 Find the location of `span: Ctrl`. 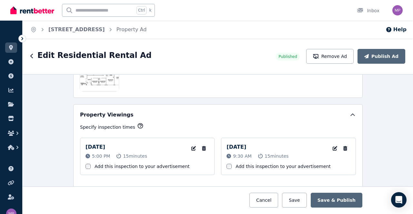

span: Ctrl is located at coordinates (141, 10).